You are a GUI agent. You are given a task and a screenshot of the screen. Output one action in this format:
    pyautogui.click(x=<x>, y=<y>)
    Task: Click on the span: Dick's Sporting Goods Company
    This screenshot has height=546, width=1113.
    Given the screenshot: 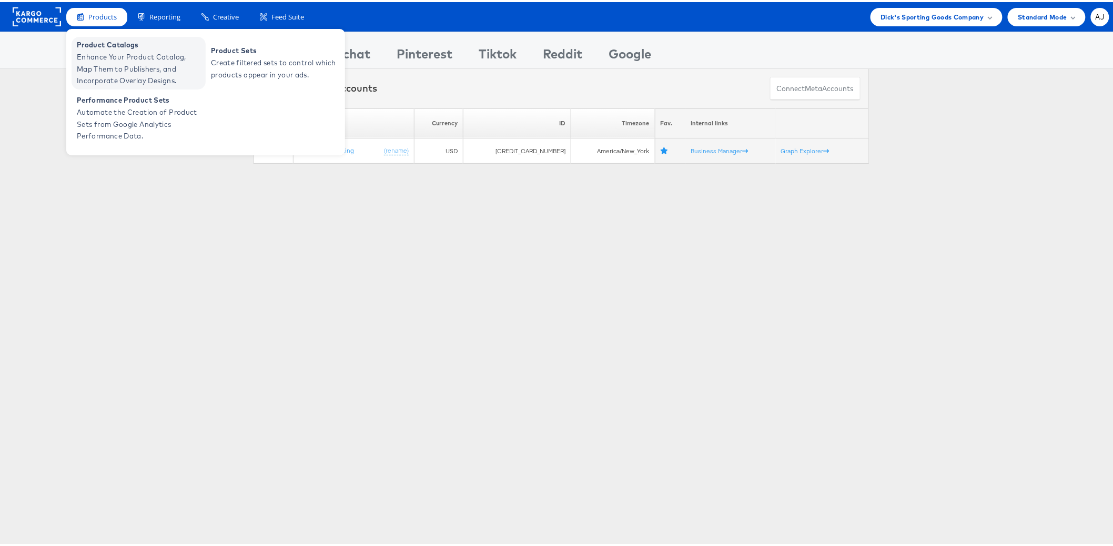 What is the action you would take?
    pyautogui.click(x=933, y=15)
    